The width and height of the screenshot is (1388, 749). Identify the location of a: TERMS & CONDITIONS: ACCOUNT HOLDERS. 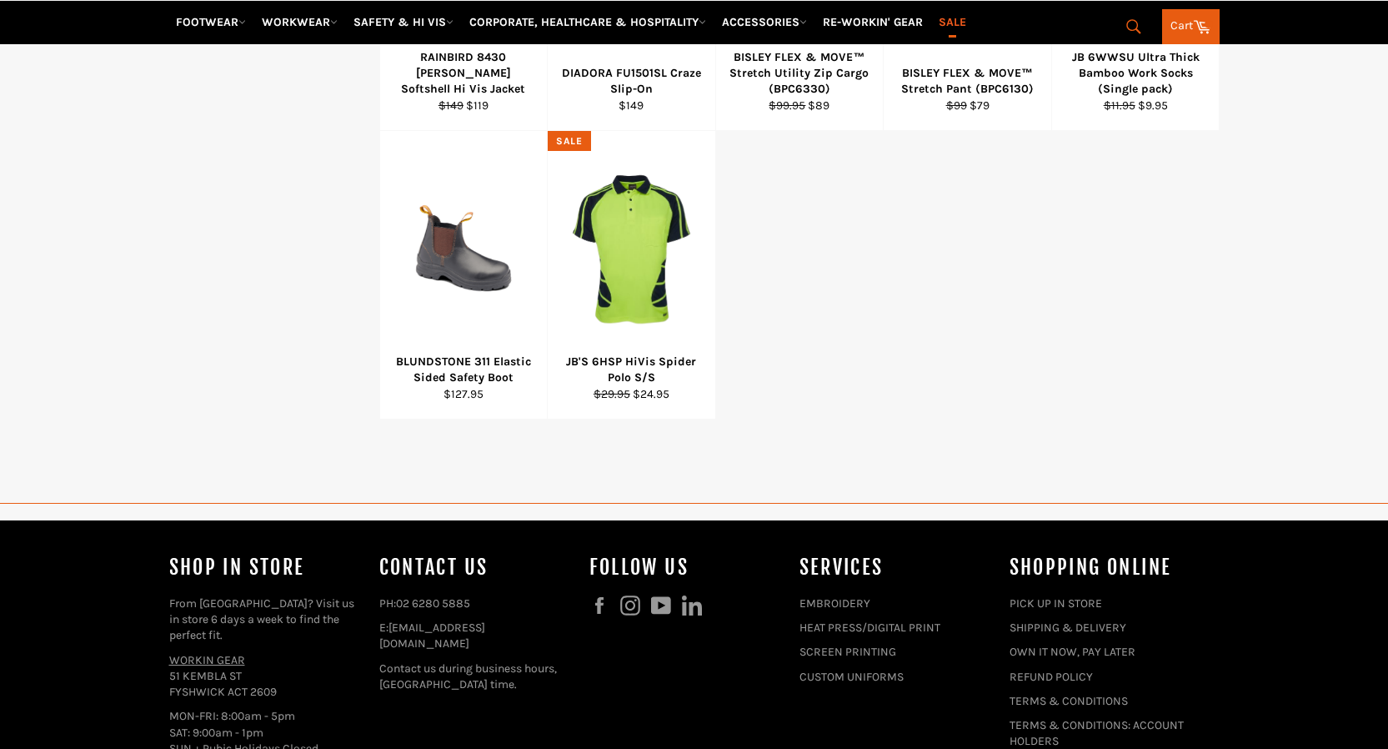
(1097, 733).